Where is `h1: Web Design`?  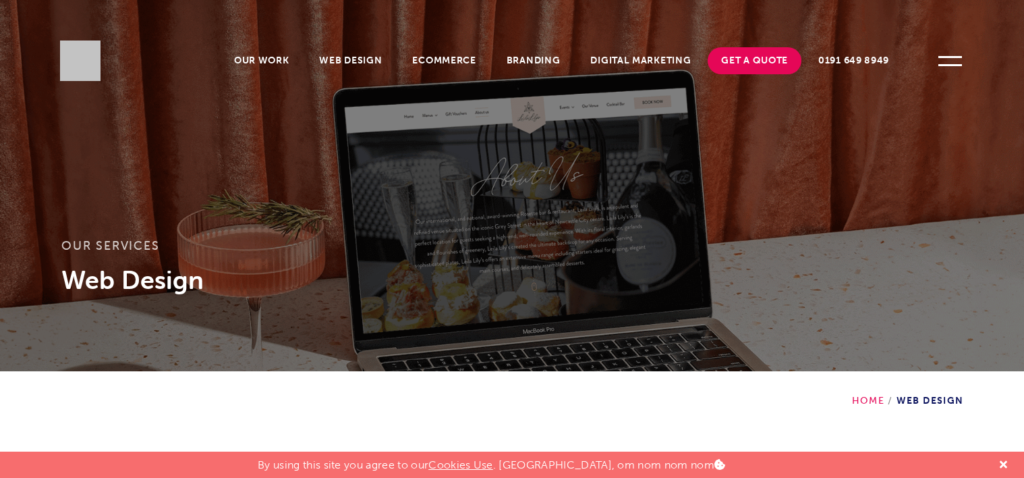 h1: Web Design is located at coordinates (512, 280).